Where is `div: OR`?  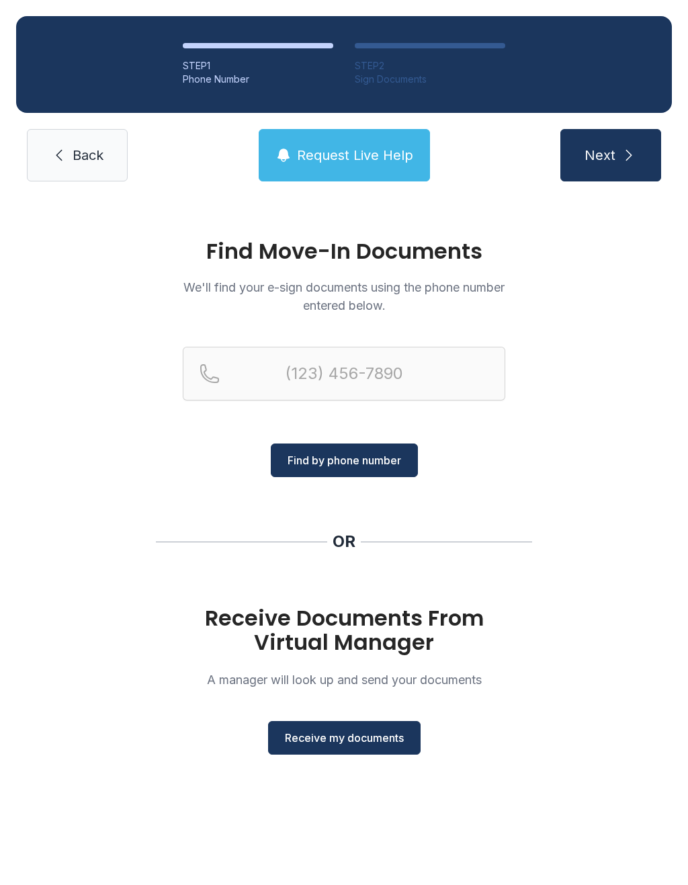 div: OR is located at coordinates (344, 541).